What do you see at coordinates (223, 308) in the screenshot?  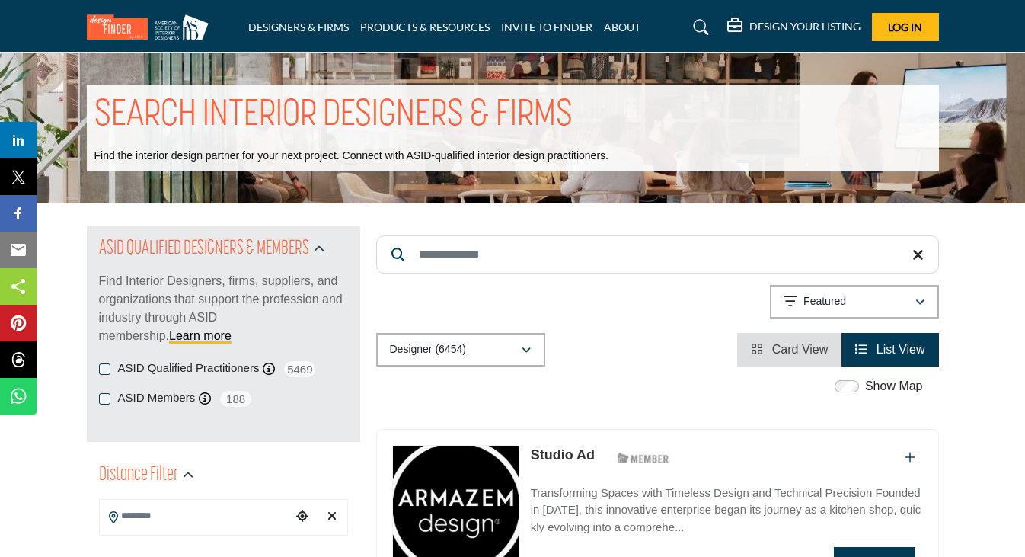 I see `p: Find Interior Designers, firms, suppliers, and organizations that support the profession and indu...` at bounding box center [223, 308].